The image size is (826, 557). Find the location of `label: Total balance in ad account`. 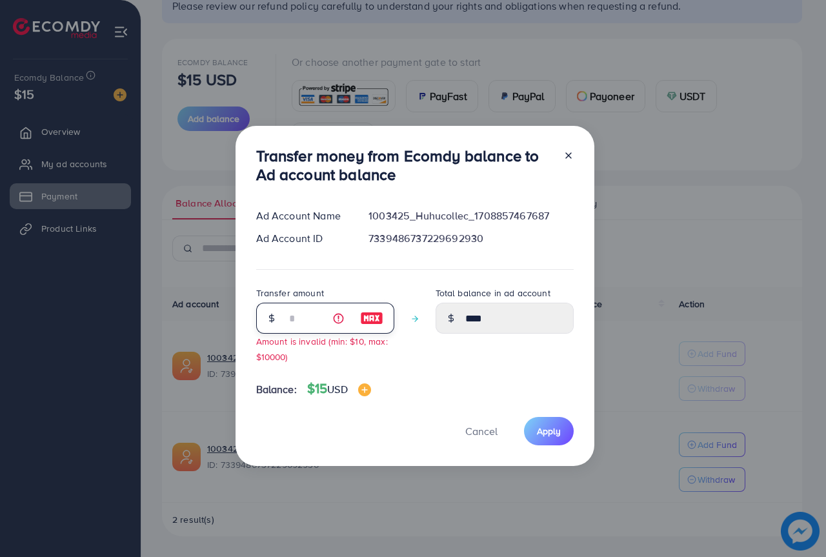

label: Total balance in ad account is located at coordinates (493, 293).